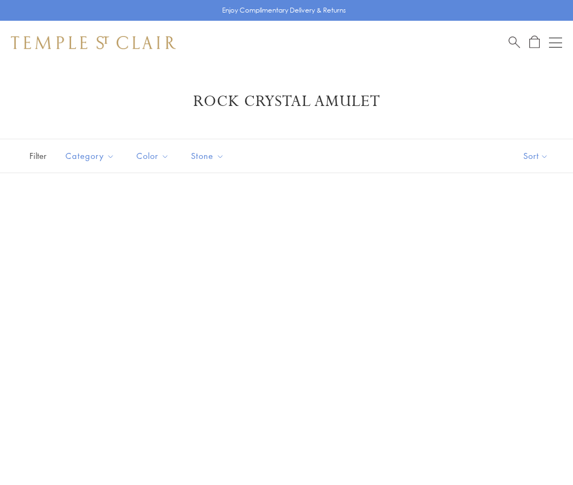 This screenshot has width=573, height=485. Describe the element at coordinates (209, 156) in the screenshot. I see `span: Stone` at that location.